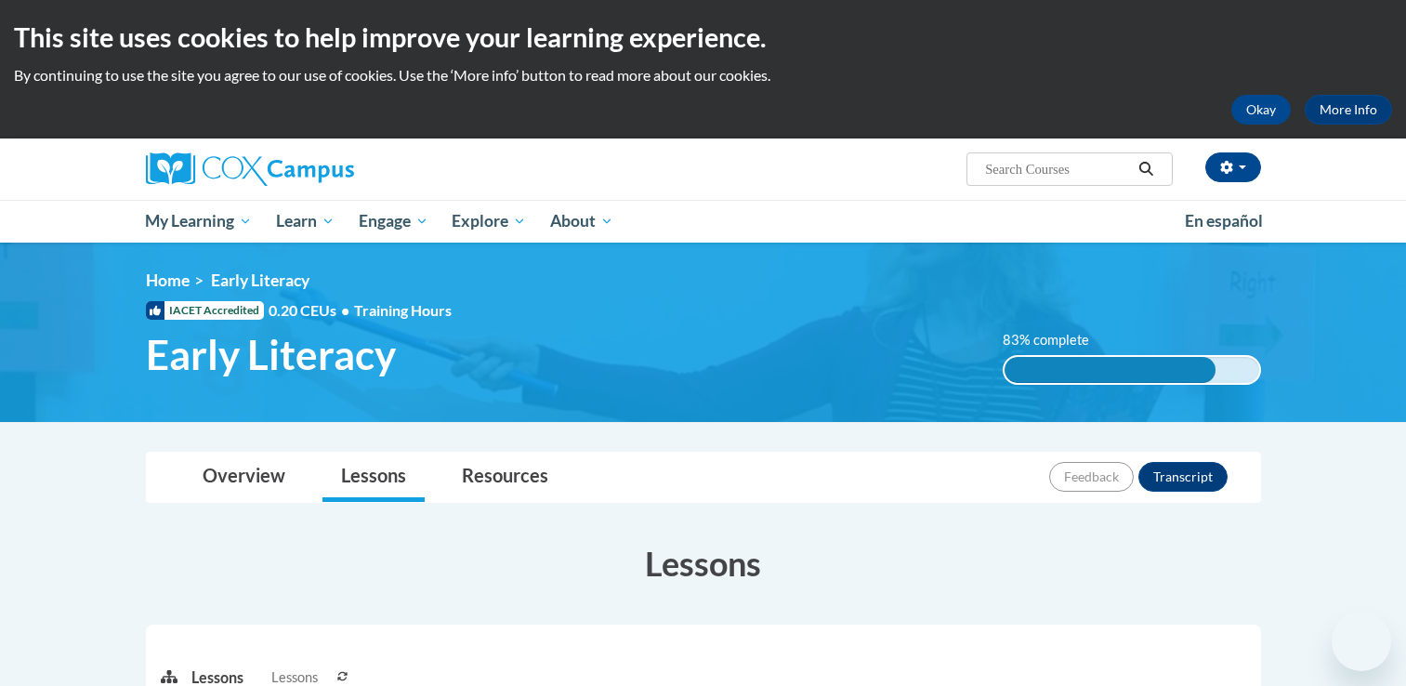 This screenshot has width=1406, height=686. What do you see at coordinates (1233, 167) in the screenshot?
I see `button: Account Settings` at bounding box center [1233, 167].